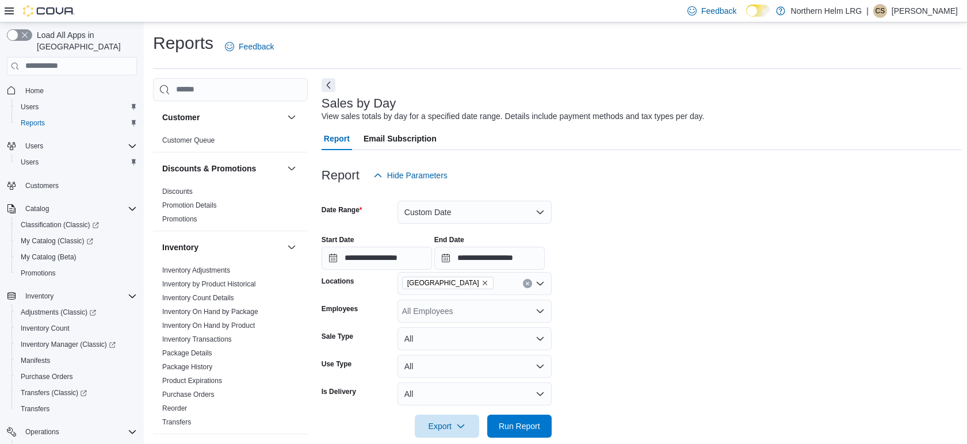 This screenshot has width=967, height=444. I want to click on span: Inventory Count Details, so click(198, 298).